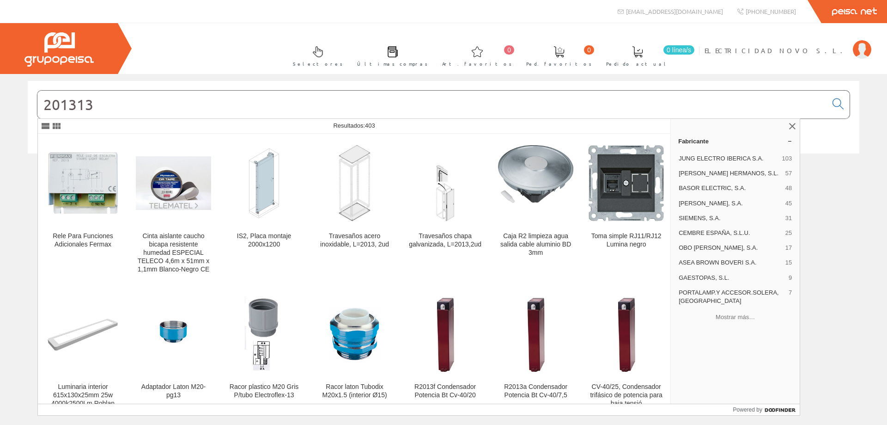 The height and width of the screenshot is (425, 887). I want to click on span: 15, so click(789, 262).